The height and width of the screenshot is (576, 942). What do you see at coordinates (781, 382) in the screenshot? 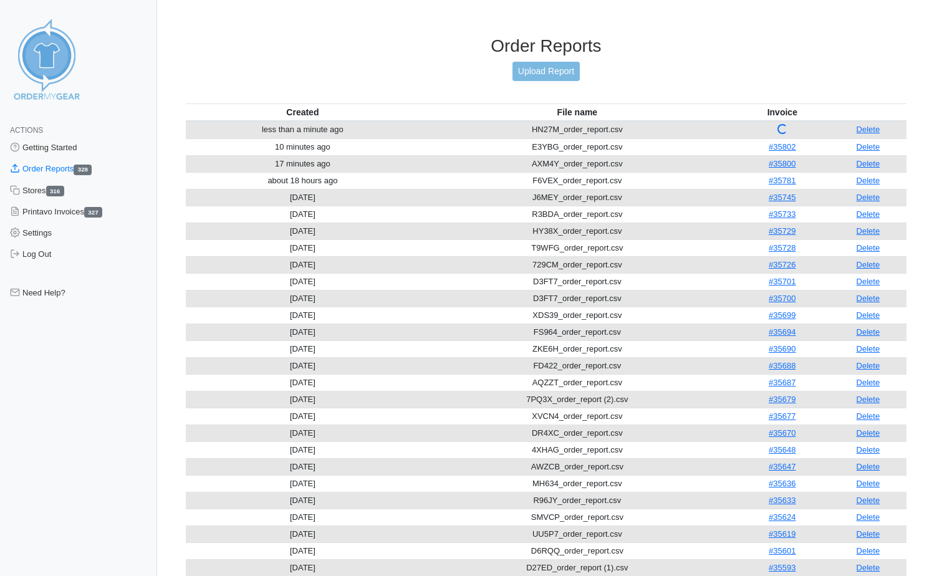
I see `a: #35687` at bounding box center [781, 382].